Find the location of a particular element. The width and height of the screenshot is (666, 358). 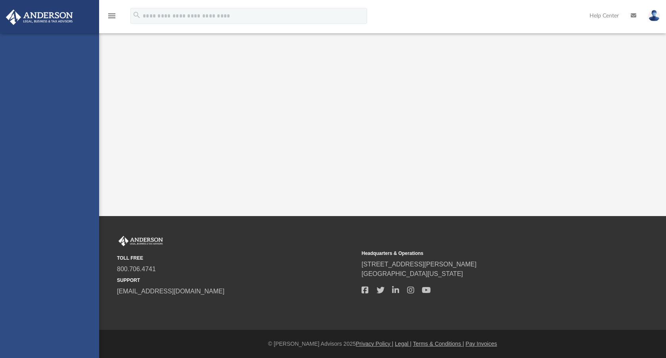

small: TOLL FREE is located at coordinates (236, 258).